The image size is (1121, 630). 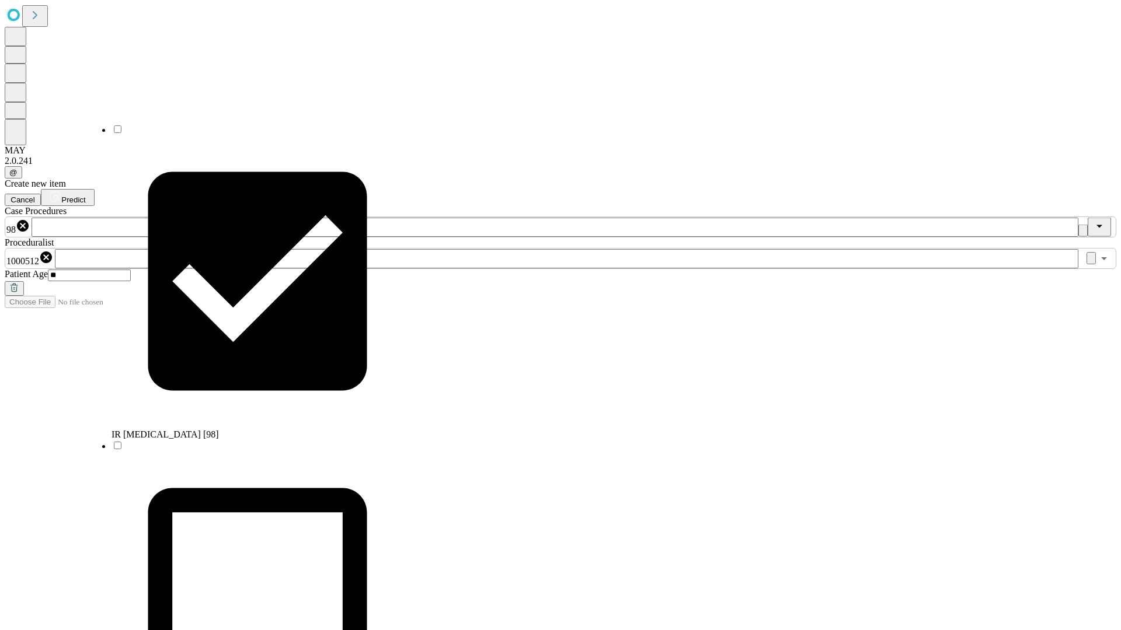 I want to click on div: 2.0.241, so click(x=560, y=161).